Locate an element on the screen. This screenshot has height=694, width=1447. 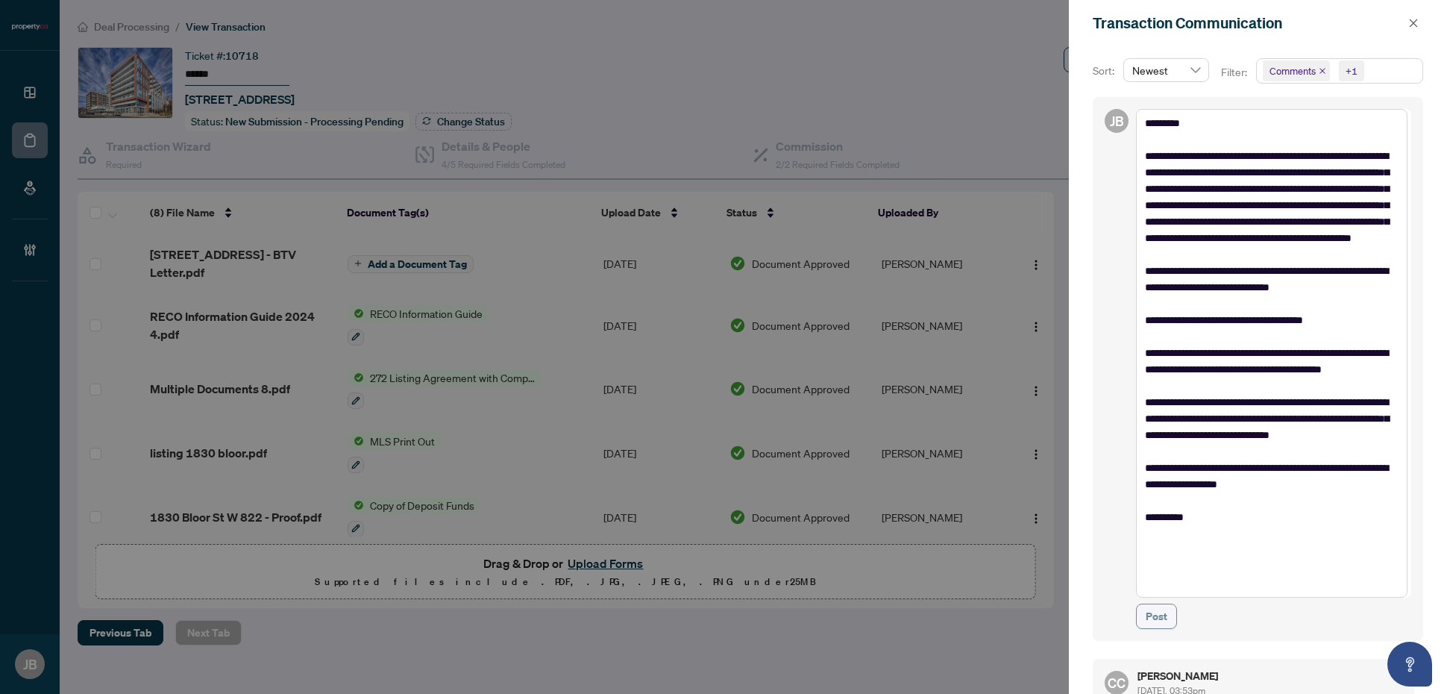
div: +1 is located at coordinates (1352, 71).